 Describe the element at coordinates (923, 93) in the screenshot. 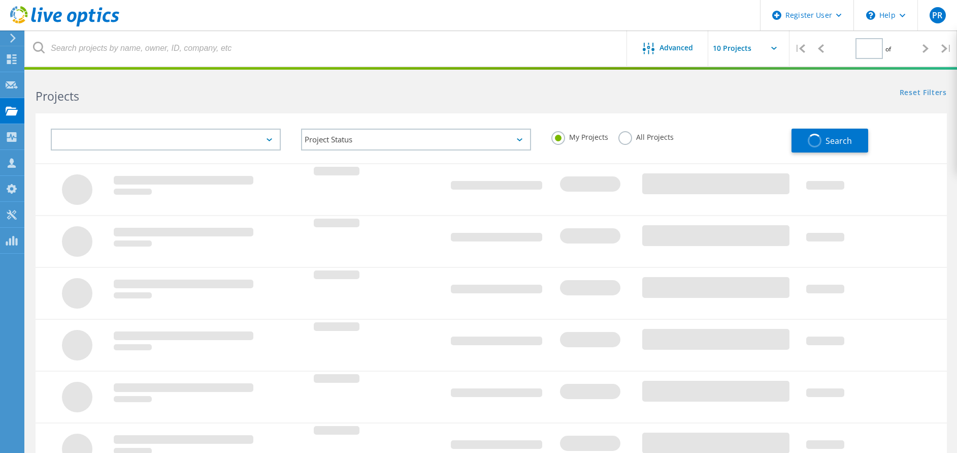

I see `a: Reset Filters` at that location.